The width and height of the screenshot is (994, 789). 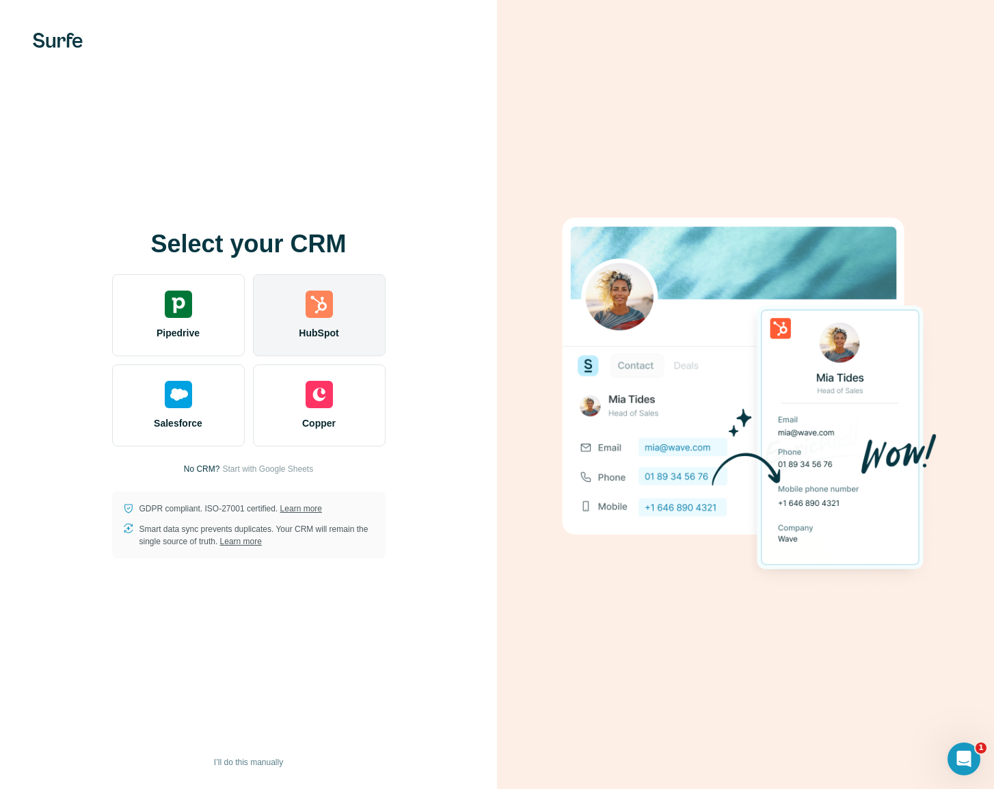 What do you see at coordinates (981, 748) in the screenshot?
I see `span: 1` at bounding box center [981, 748].